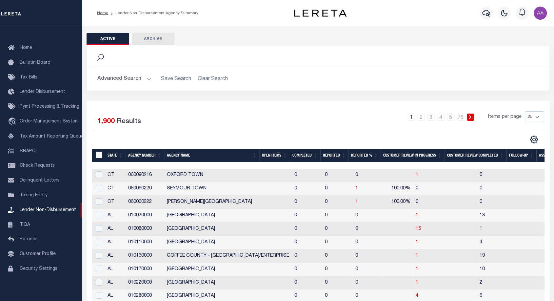 The height and width of the screenshot is (301, 554). What do you see at coordinates (417, 295) in the screenshot?
I see `a: 4` at bounding box center [417, 295].